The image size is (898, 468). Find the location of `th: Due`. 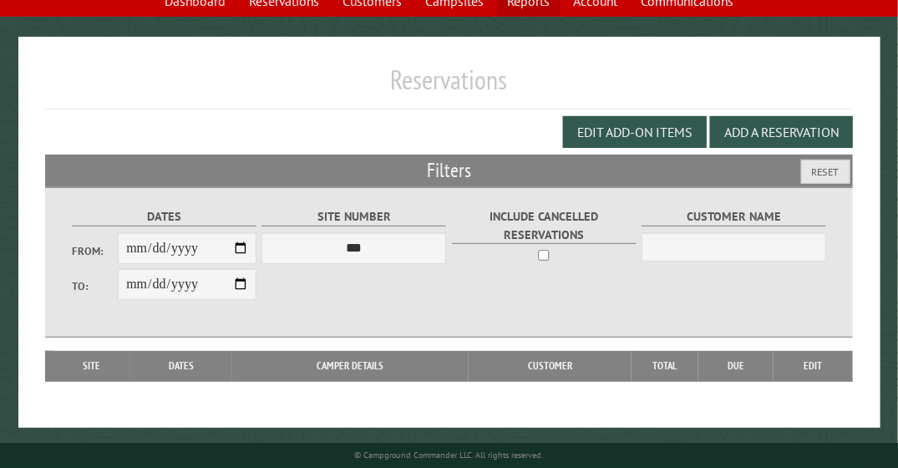

th: Due is located at coordinates (735, 366).